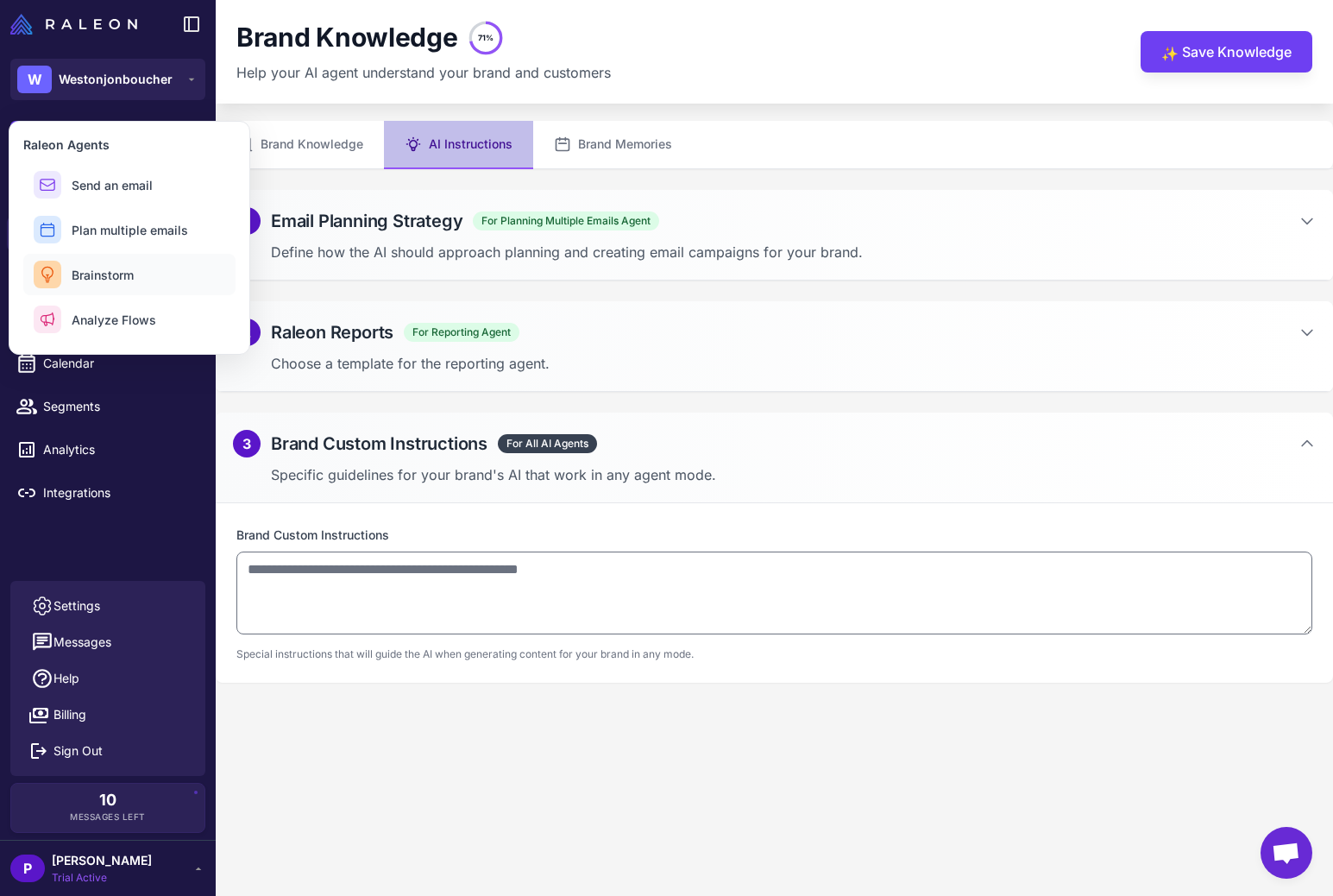  Describe the element at coordinates (108, 800) in the screenshot. I see `span: 10` at that location.